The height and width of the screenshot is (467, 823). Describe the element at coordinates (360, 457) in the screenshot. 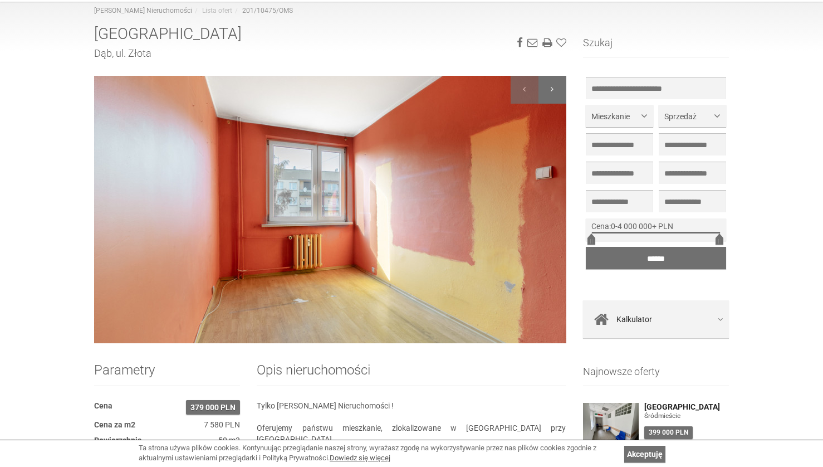

I see `a: Dowiedz się więcej` at that location.